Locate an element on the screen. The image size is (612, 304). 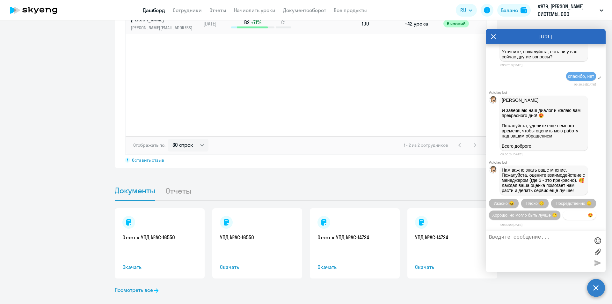
a: Посмотреть все is located at coordinates (136, 290).